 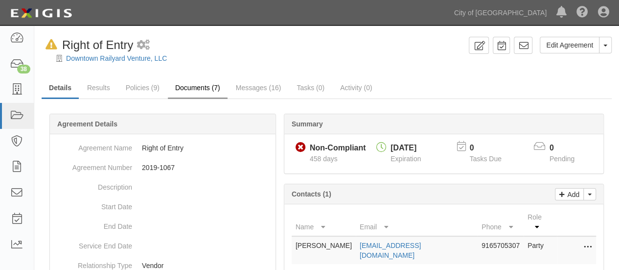 What do you see at coordinates (300, 147) in the screenshot?
I see `i: Non-Compliant` at bounding box center [300, 147].